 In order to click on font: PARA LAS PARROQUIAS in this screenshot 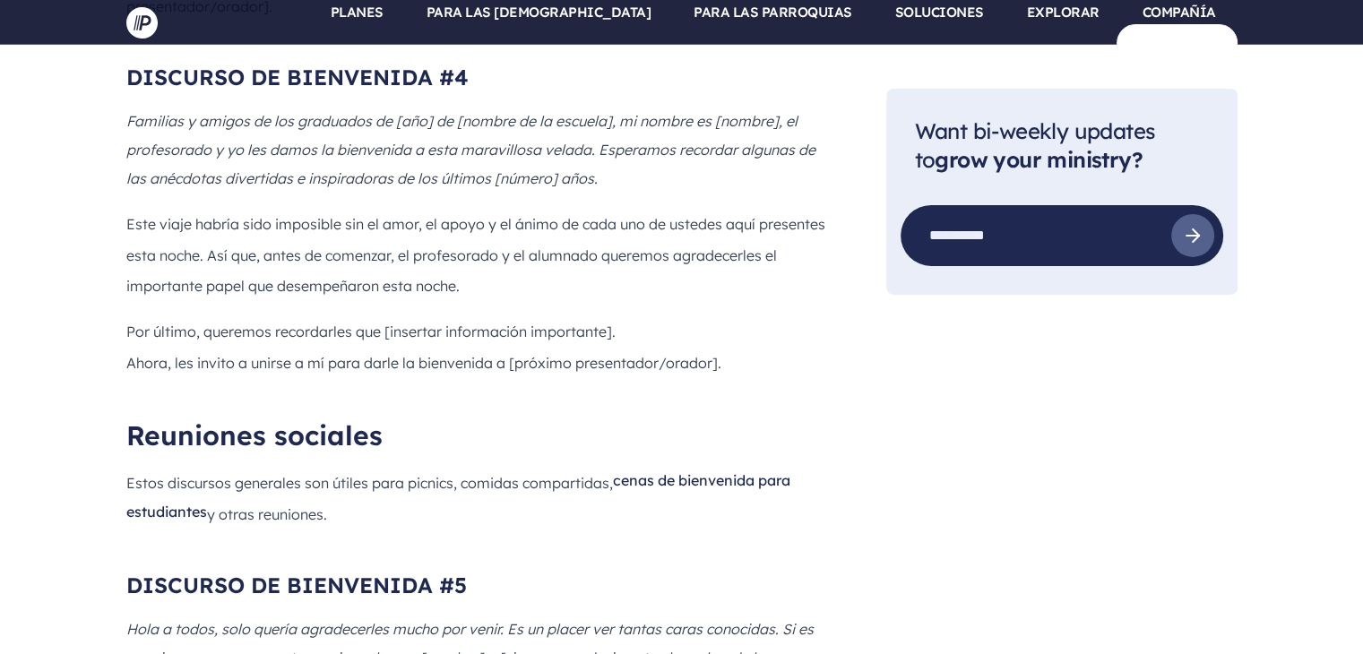, I will do `click(772, 12)`.